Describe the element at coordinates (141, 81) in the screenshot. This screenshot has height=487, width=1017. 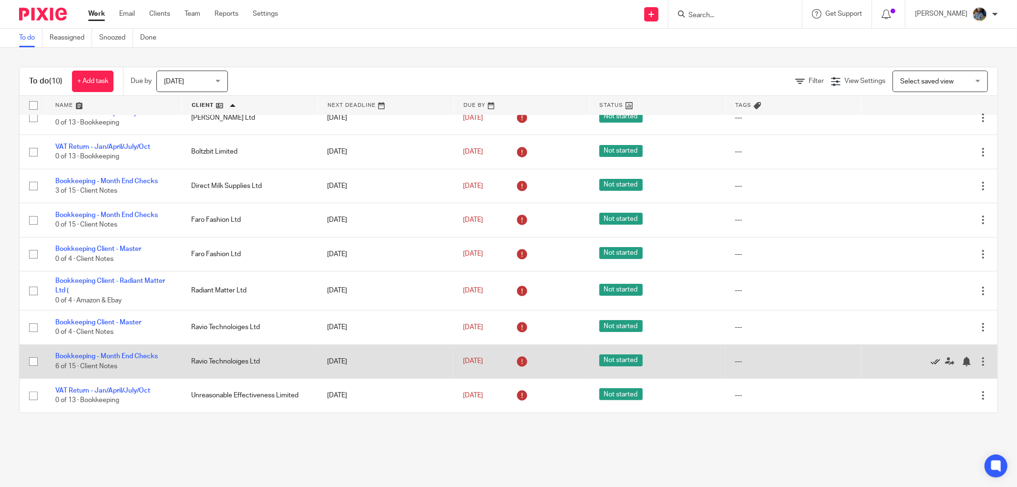
I see `p: Due by` at that location.